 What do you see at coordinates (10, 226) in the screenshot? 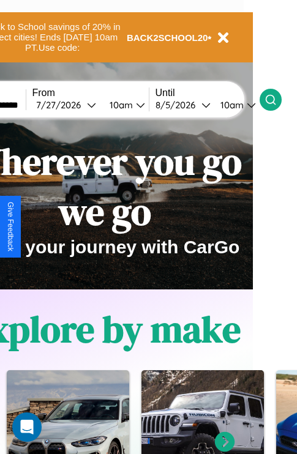
I see `div: Give Feedback` at bounding box center [10, 226].